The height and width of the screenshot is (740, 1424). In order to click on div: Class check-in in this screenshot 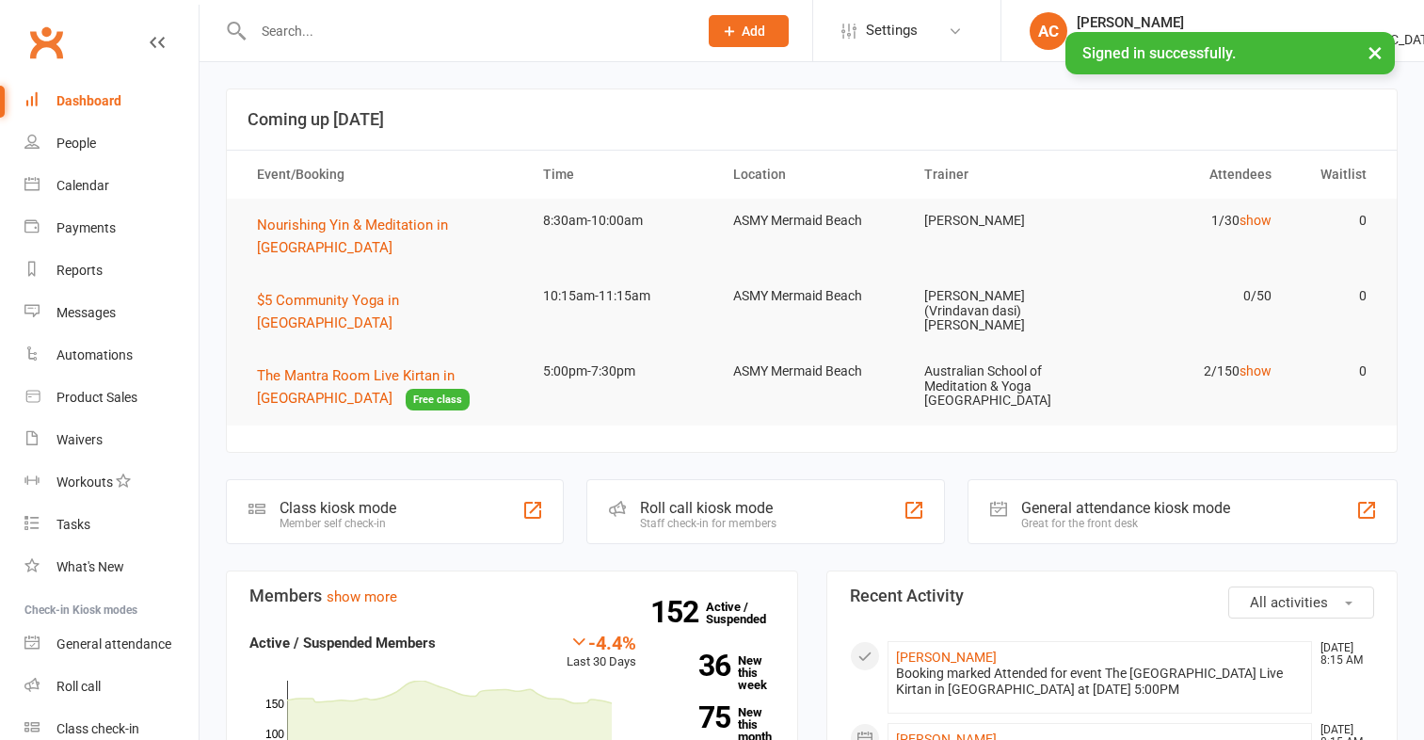, I will do `click(98, 728)`.